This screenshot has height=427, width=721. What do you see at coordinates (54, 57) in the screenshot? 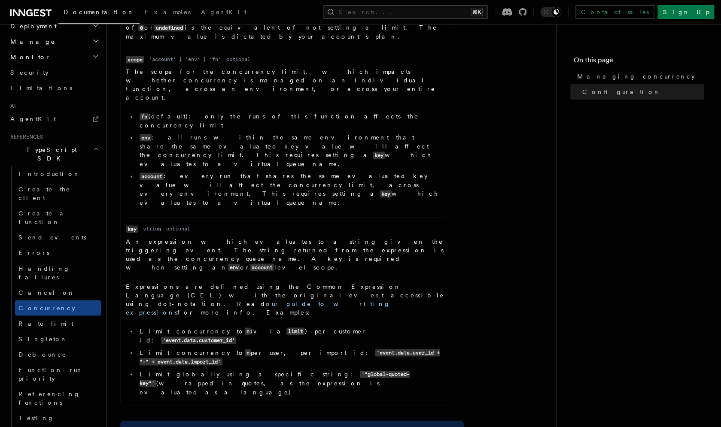
I see `button: Monitor` at bounding box center [54, 57].